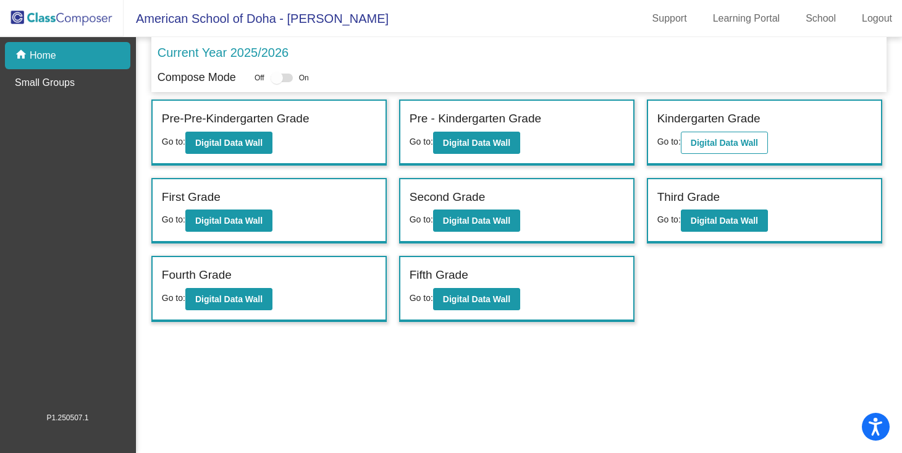  What do you see at coordinates (688, 197) in the screenshot?
I see `label: Third Grade` at bounding box center [688, 197].